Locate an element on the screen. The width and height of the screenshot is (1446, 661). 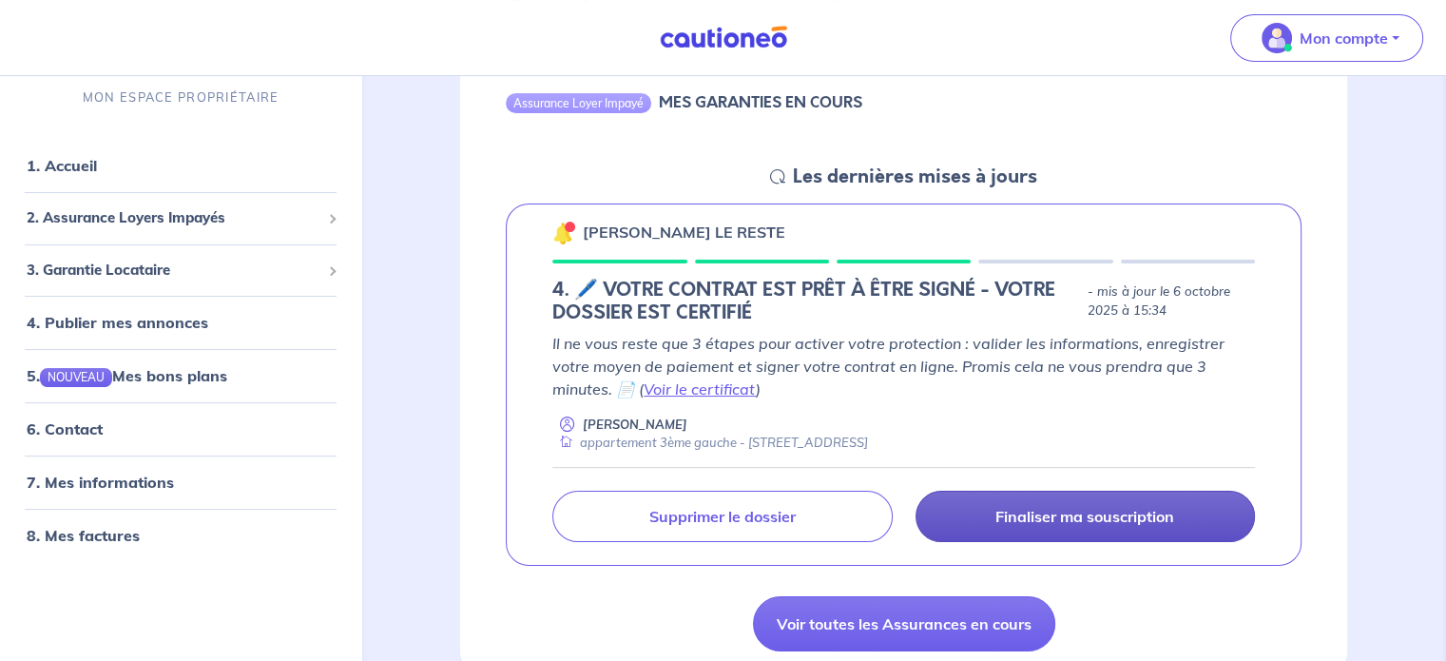
a: Supprimer le dossier is located at coordinates (722, 516).